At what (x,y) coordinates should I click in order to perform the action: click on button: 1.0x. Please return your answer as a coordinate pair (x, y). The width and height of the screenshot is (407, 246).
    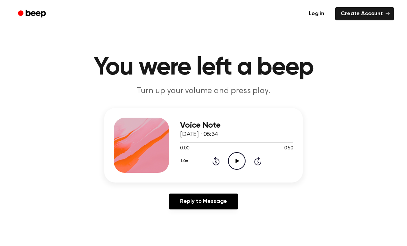
    Looking at the image, I should click on (185, 161).